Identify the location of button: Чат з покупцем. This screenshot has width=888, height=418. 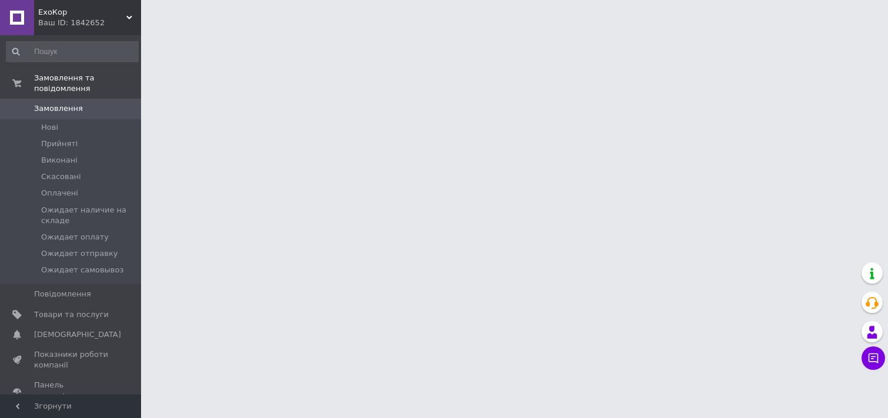
(873, 358).